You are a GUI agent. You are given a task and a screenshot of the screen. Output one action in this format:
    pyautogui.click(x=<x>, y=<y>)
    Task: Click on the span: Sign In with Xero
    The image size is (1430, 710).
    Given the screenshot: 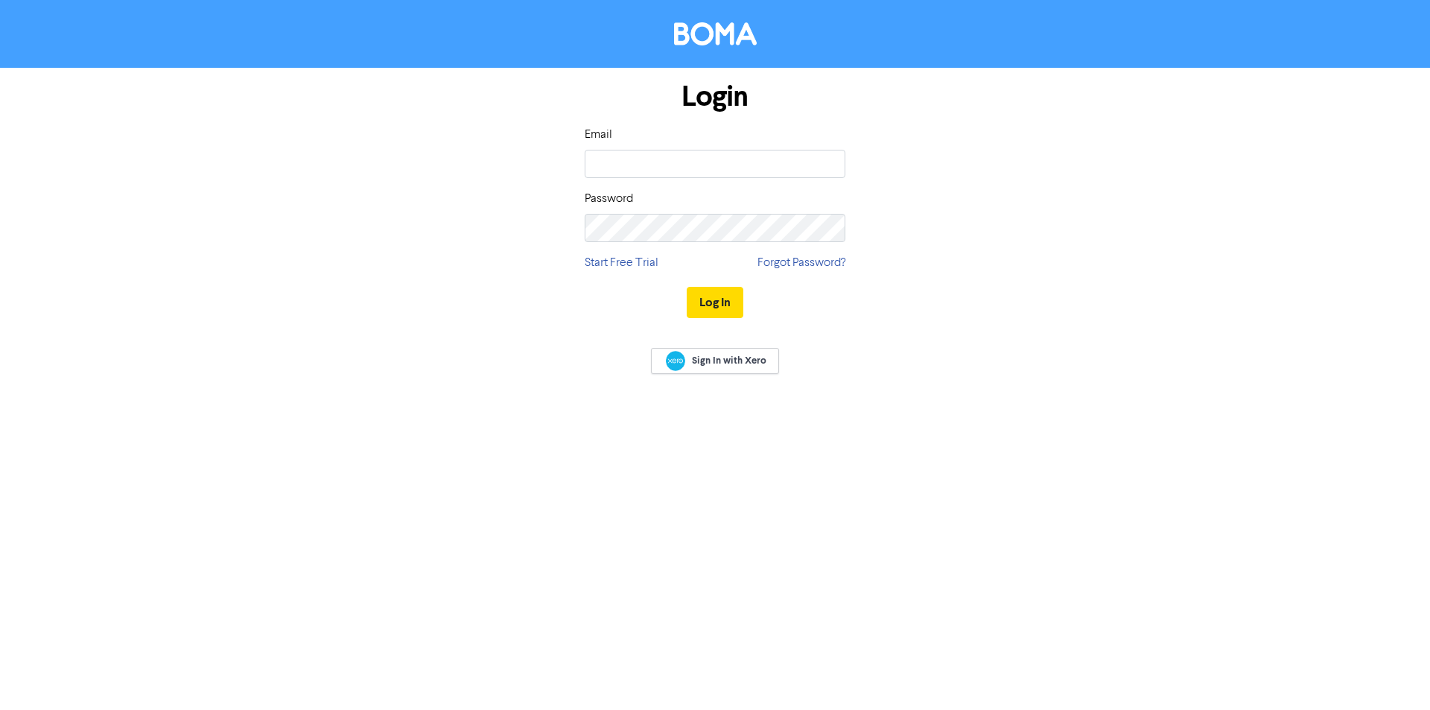 What is the action you would take?
    pyautogui.click(x=729, y=361)
    